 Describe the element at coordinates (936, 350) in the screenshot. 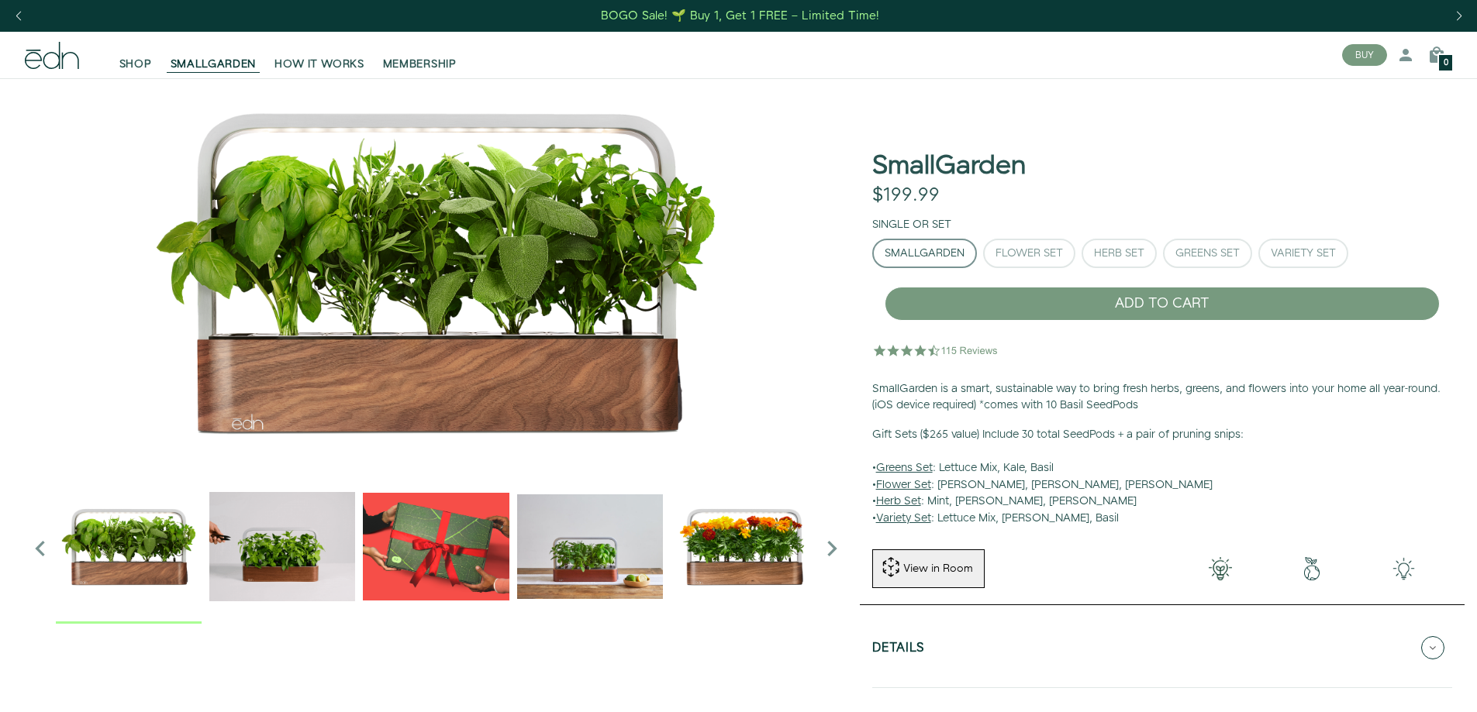

I see `img: 4.5 star rating` at that location.